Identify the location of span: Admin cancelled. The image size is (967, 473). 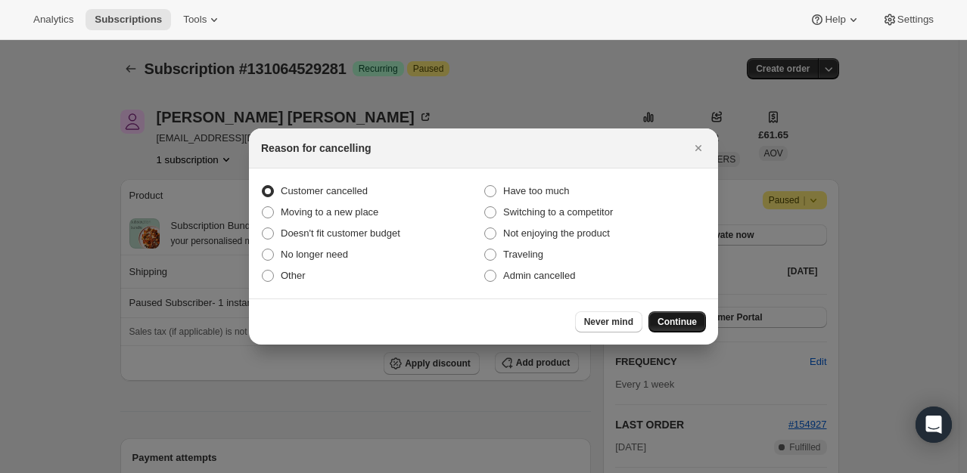
(538, 275).